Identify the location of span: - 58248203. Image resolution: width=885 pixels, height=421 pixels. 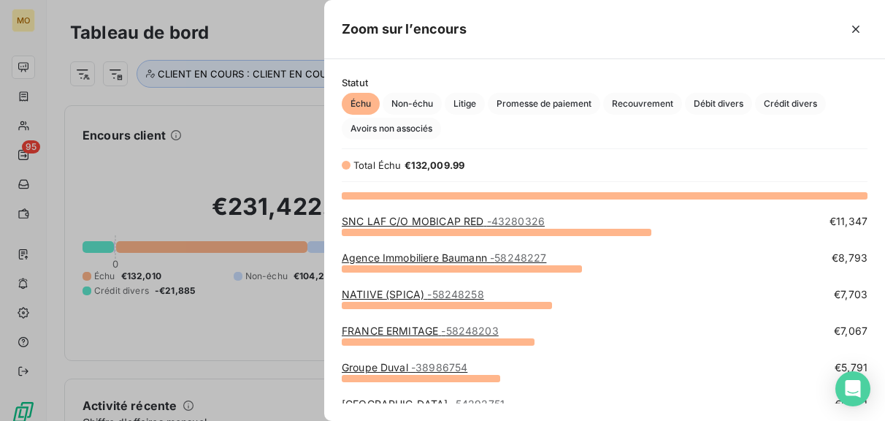
(470, 330).